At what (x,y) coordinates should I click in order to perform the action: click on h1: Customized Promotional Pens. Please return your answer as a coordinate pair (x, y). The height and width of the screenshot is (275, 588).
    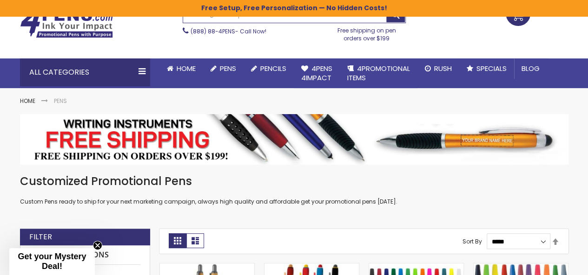
    Looking at the image, I should click on (294, 182).